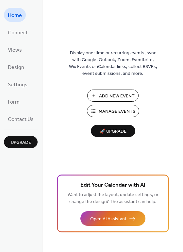  What do you see at coordinates (117, 111) in the screenshot?
I see `span: Manage Events` at bounding box center [117, 111].